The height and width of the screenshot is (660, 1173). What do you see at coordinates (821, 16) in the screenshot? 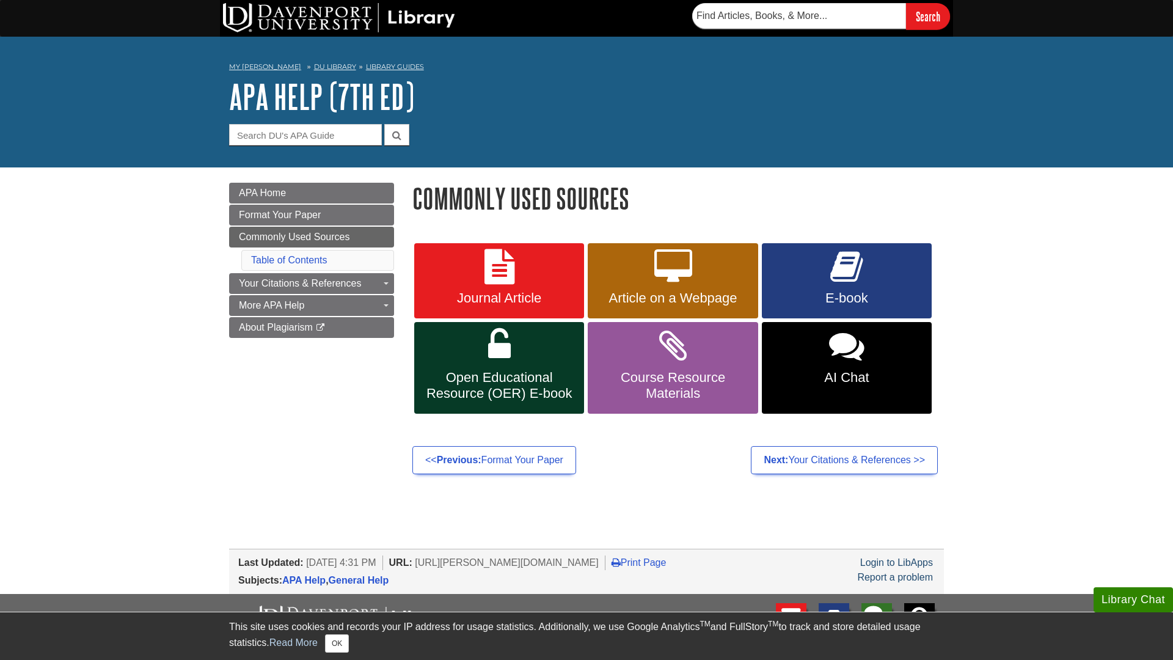
I see `form: Searches DU Library's articles, books, and more` at bounding box center [821, 16].